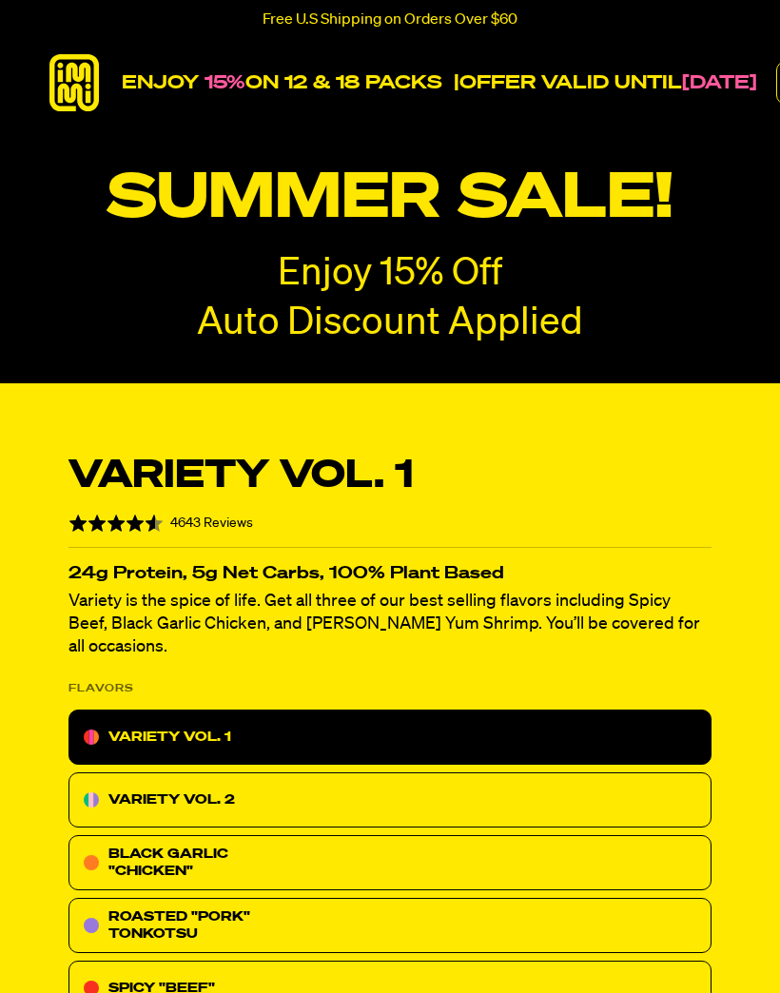  Describe the element at coordinates (160, 83) in the screenshot. I see `strong: ENJOY` at that location.